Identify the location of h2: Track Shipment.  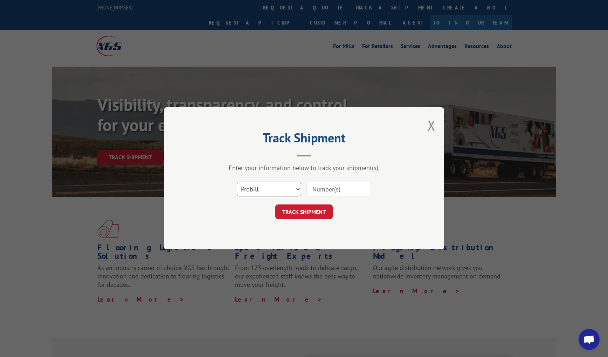
(304, 139).